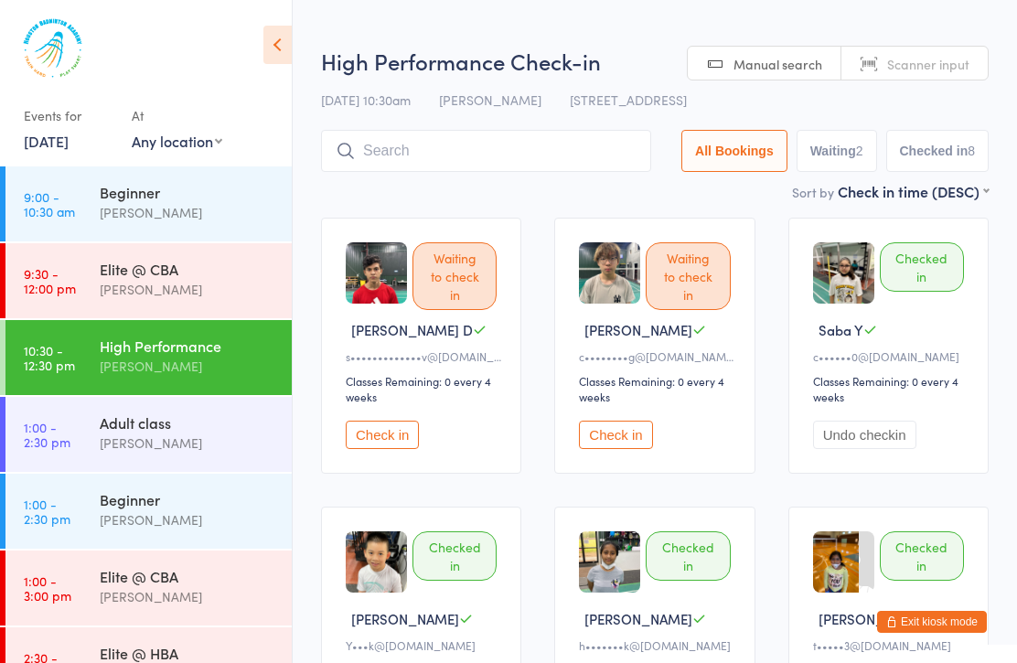 Image resolution: width=1017 pixels, height=663 pixels. What do you see at coordinates (836, 562) in the screenshot?
I see `img: image1610638483.png` at bounding box center [836, 562].